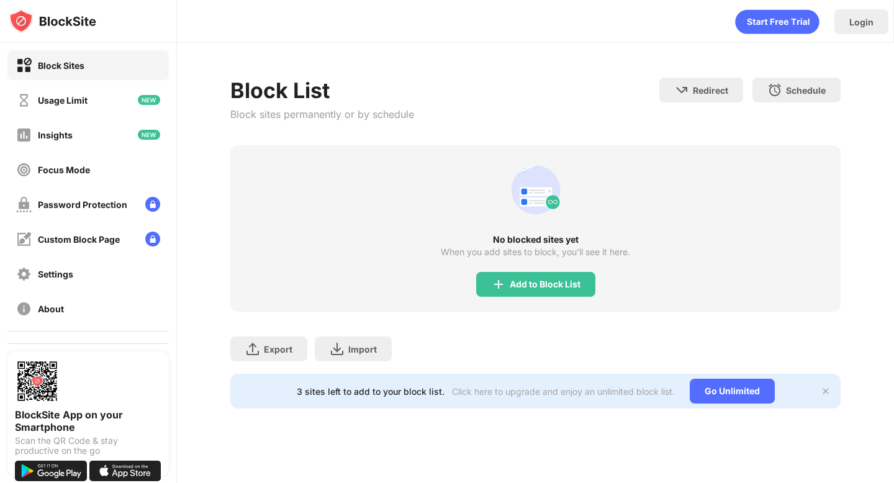 The width and height of the screenshot is (894, 483). I want to click on div: Go Unlimited, so click(732, 391).